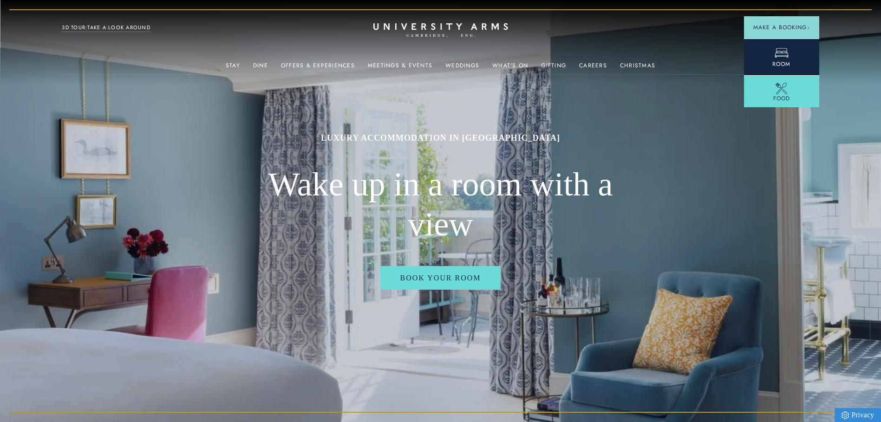 This screenshot has width=881, height=422. Describe the element at coordinates (593, 68) in the screenshot. I see `a: Careers` at that location.